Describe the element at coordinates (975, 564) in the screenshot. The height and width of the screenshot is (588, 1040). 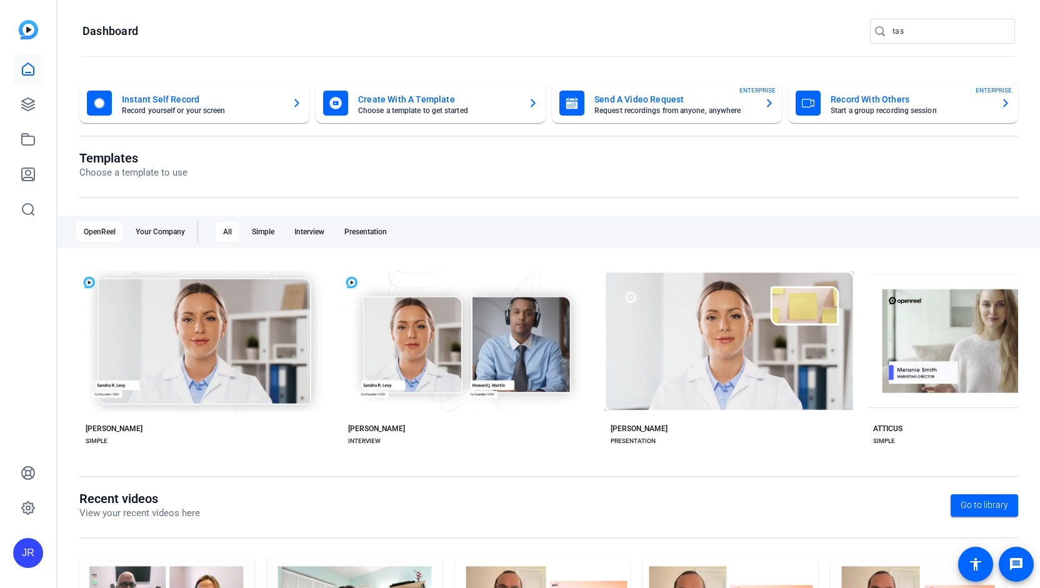
I see `mat-icon: accessibility` at that location.